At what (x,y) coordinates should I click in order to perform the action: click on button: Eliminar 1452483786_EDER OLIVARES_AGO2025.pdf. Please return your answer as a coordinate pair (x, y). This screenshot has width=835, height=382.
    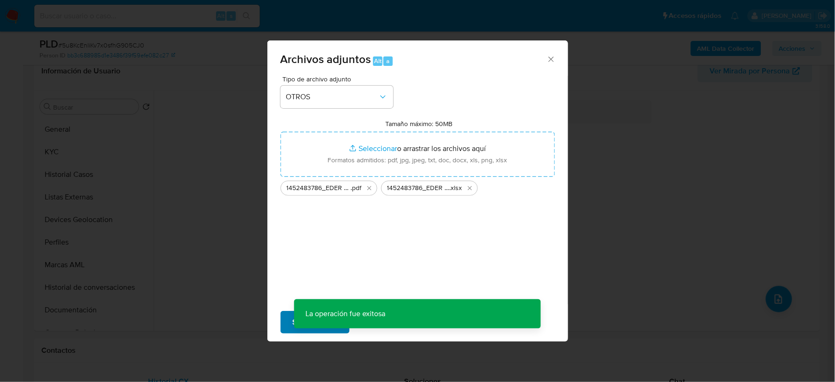
    Looking at the image, I should click on (369, 188).